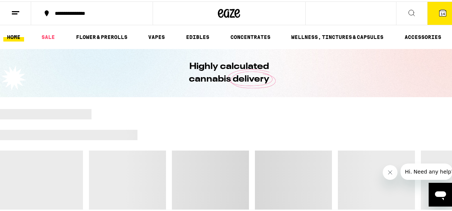 This screenshot has height=211, width=452. Describe the element at coordinates (198, 36) in the screenshot. I see `a: EDIBLES` at that location.